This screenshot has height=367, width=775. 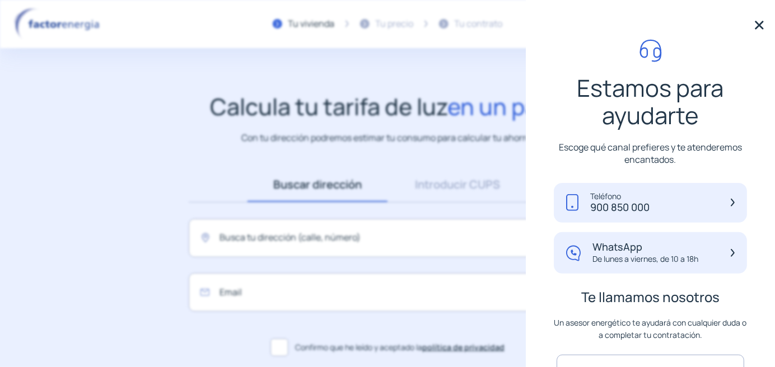 What do you see at coordinates (478, 24) in the screenshot?
I see `div: Tu contrato` at bounding box center [478, 24].